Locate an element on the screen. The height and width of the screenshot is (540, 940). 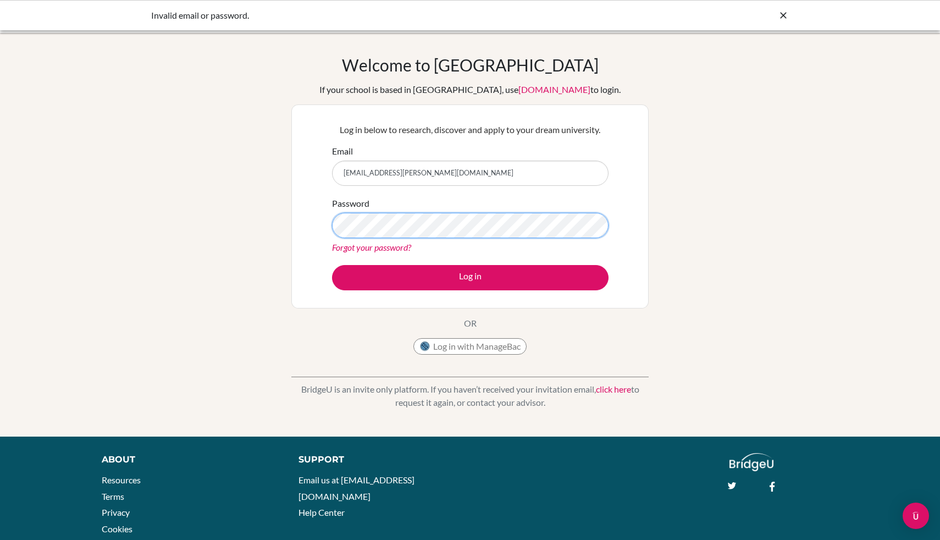
a: Help Center is located at coordinates (321, 512).